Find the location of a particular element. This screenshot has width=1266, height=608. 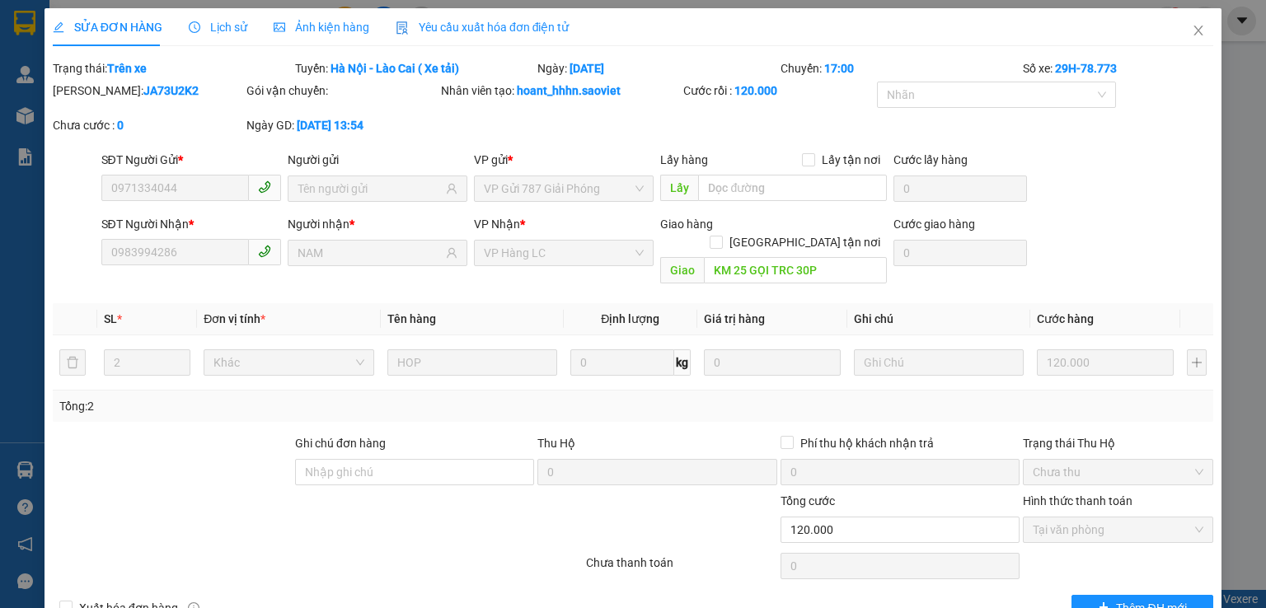

span: VP Gửi 787 Giải Phóng is located at coordinates (564, 189).